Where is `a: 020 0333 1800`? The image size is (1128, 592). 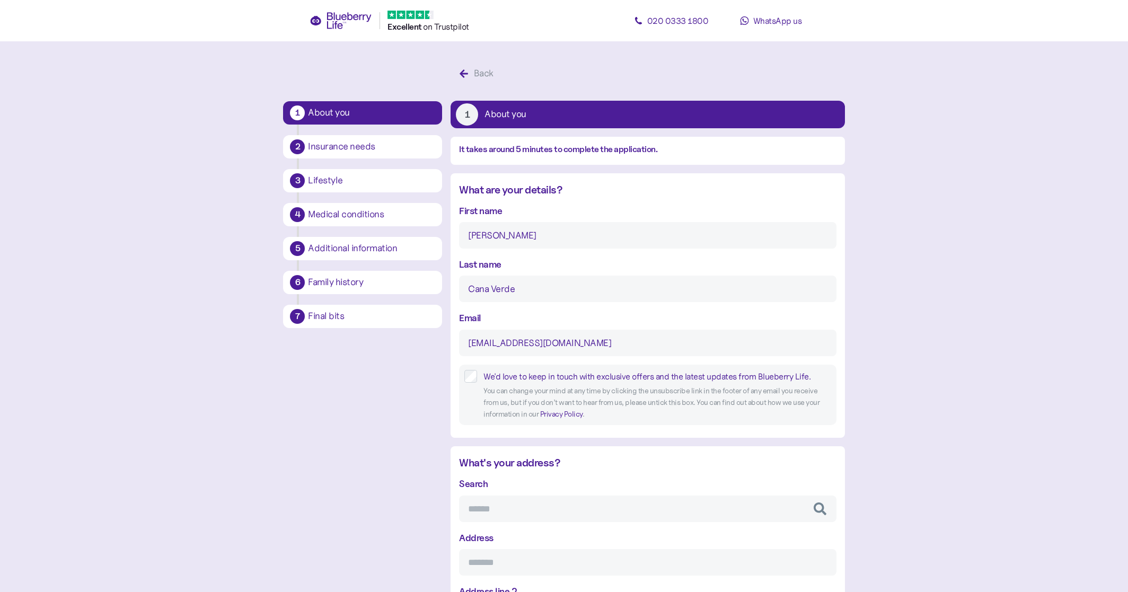 a: 020 0333 1800 is located at coordinates (671, 21).